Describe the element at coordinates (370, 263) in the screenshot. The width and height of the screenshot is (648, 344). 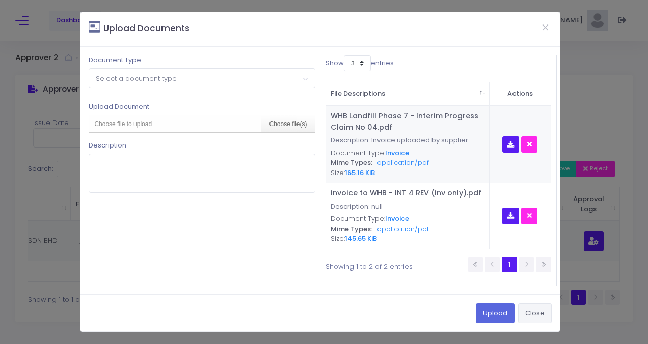
I see `div: Showing 1 to 2 of 2 entries` at that location.